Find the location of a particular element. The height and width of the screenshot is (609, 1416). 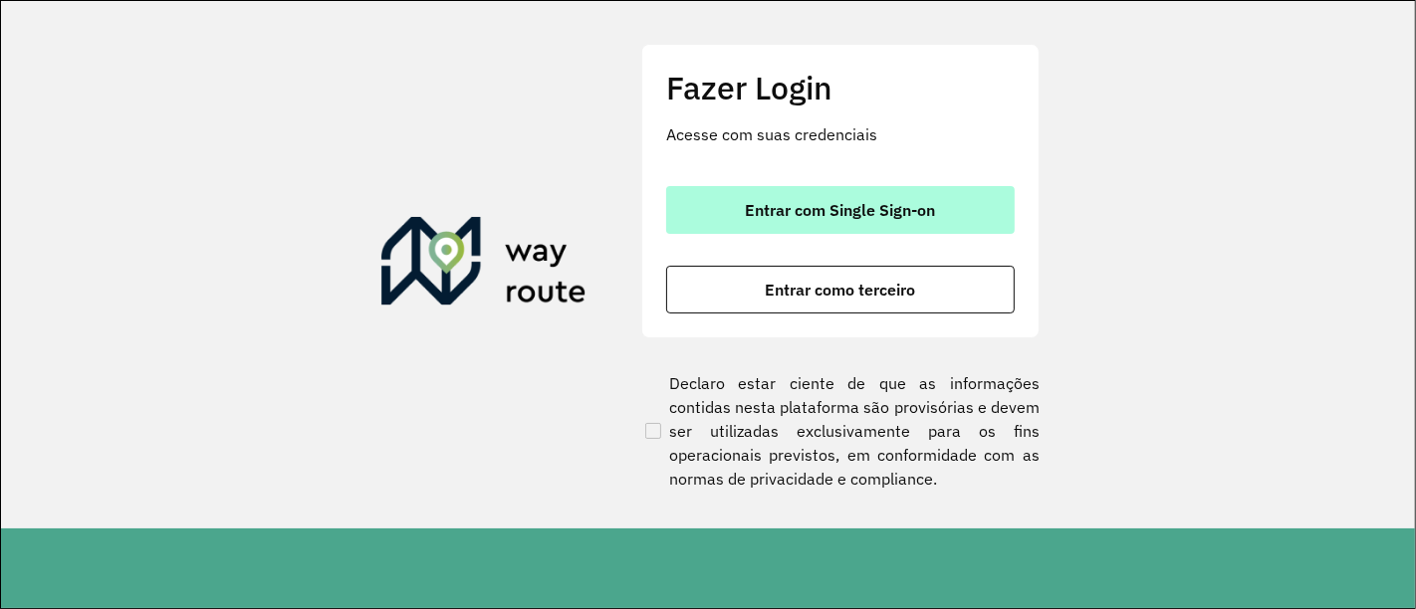

font: Entrar com Single Sign-on is located at coordinates (840, 210).